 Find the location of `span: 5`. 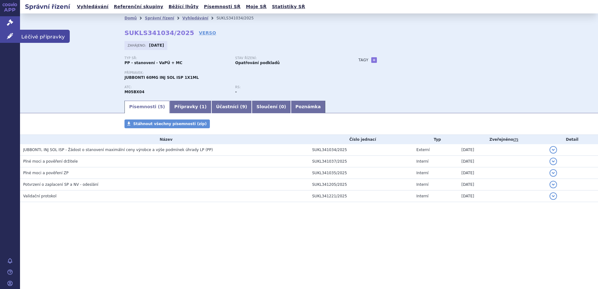

span: 5 is located at coordinates (161, 107).